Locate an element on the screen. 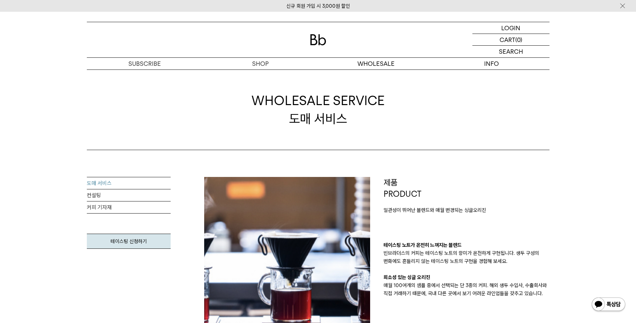  a: 도매 서비스 is located at coordinates (129, 183).